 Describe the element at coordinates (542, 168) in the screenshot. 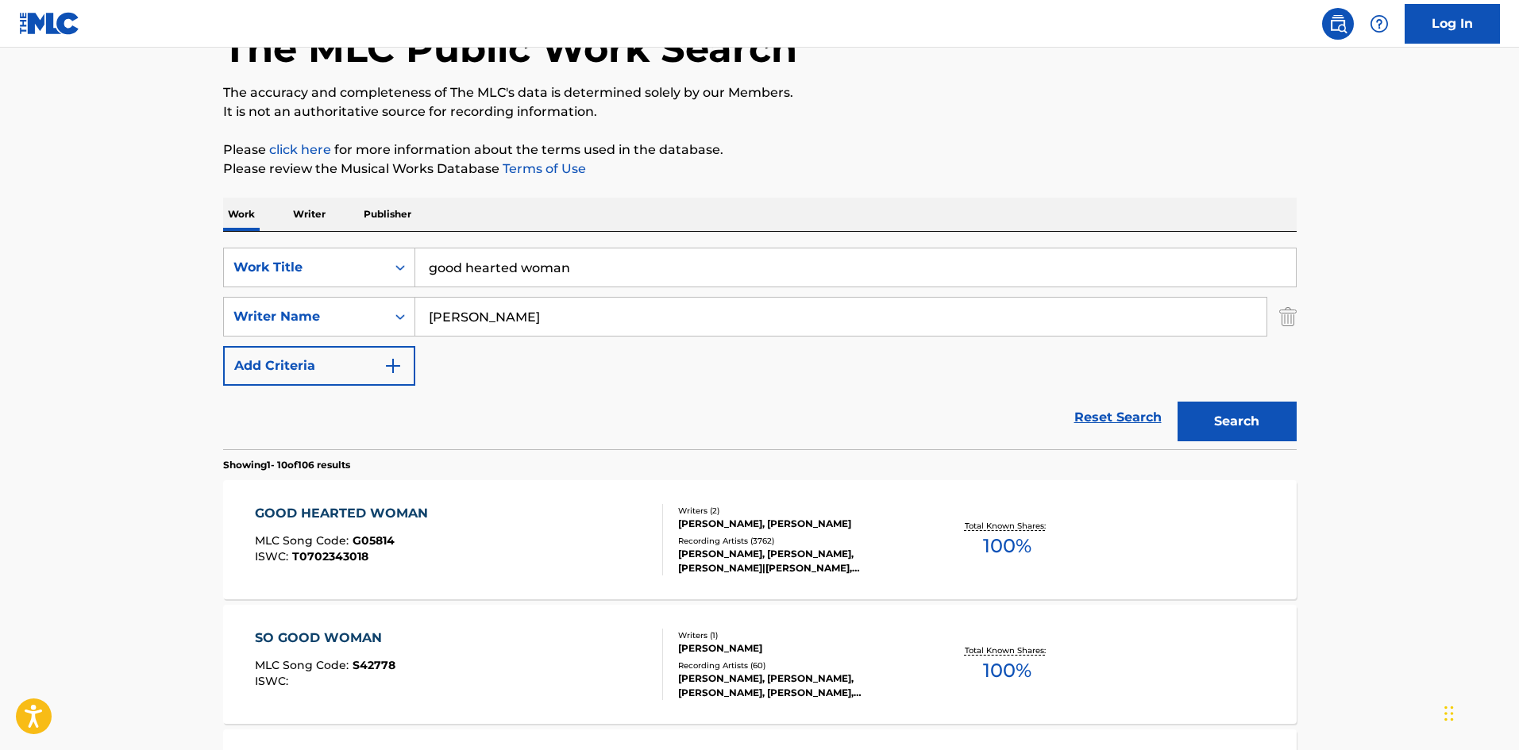

I see `a: Terms of Use` at that location.